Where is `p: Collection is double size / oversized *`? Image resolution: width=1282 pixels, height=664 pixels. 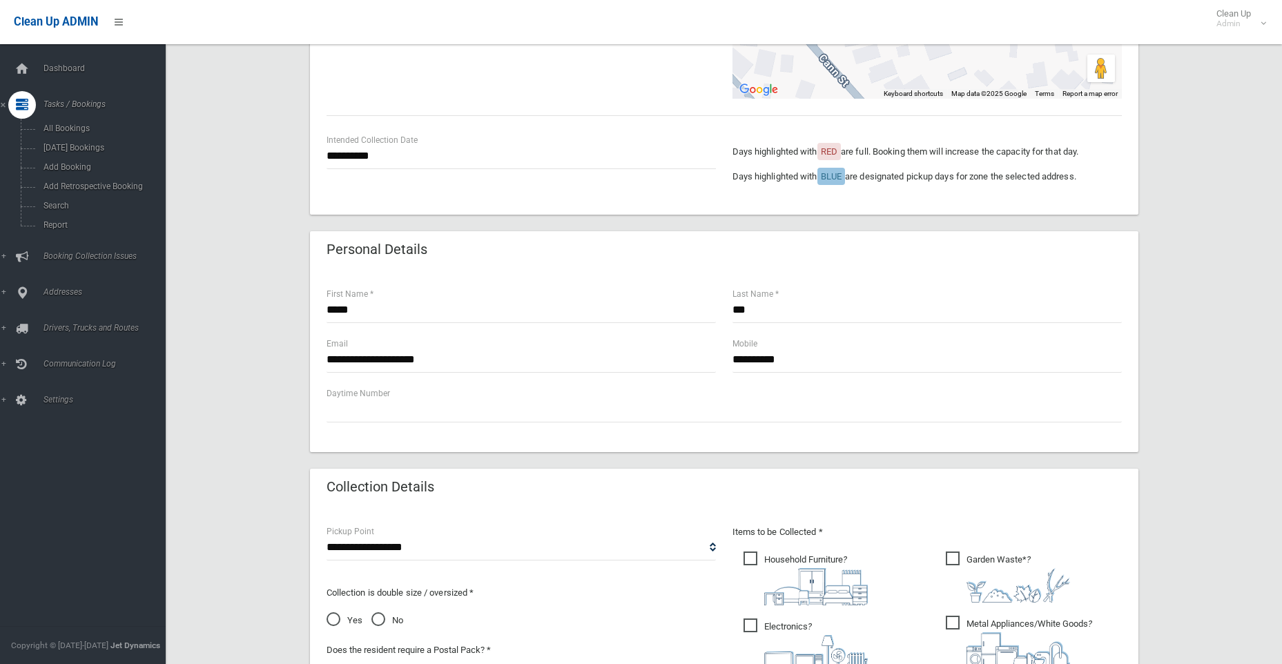 p: Collection is double size / oversized * is located at coordinates (521, 593).